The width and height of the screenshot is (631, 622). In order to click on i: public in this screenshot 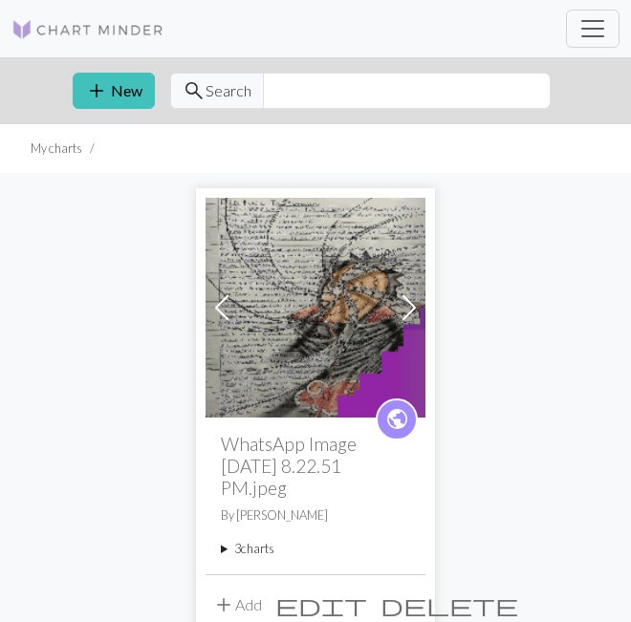, I will do `click(396, 419)`.